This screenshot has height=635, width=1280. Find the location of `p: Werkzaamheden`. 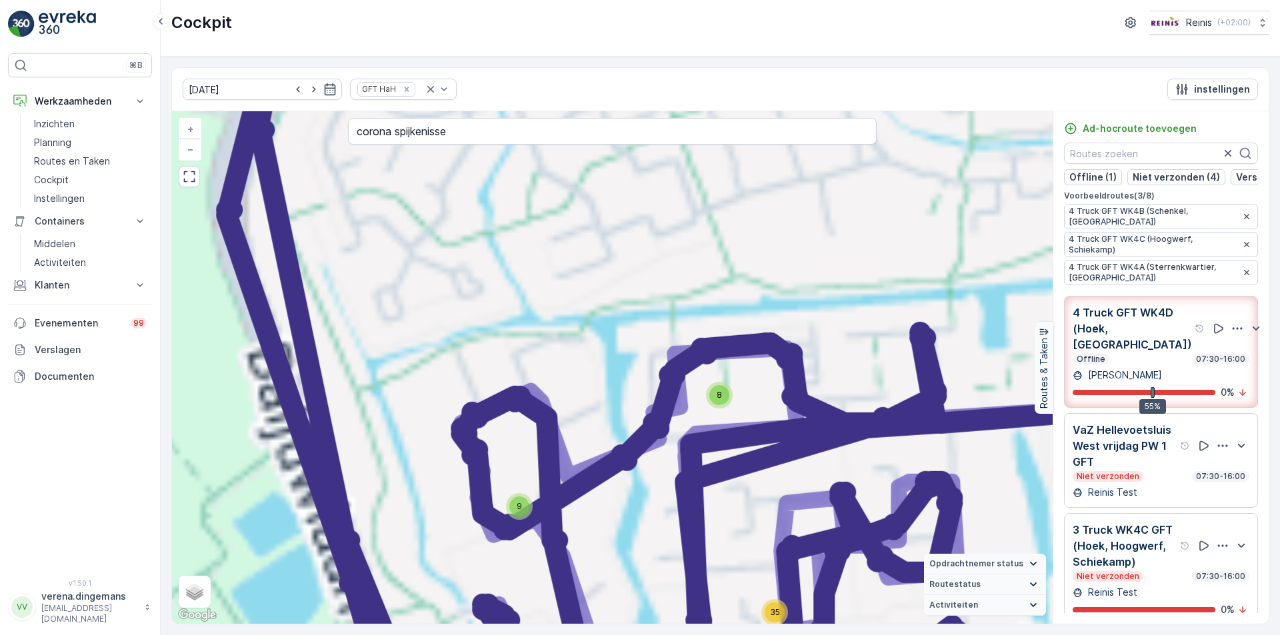

p: Werkzaamheden is located at coordinates (80, 101).